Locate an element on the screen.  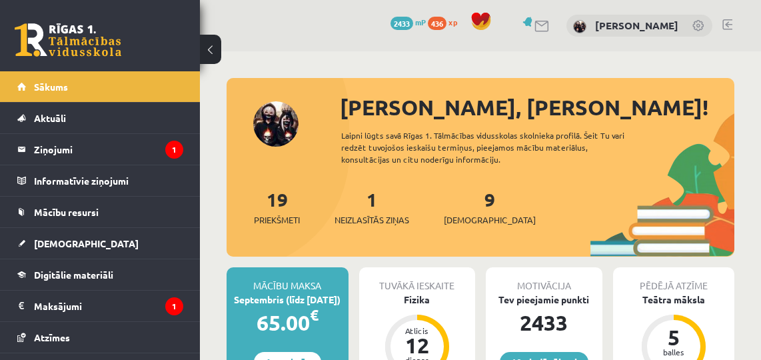
a: Ziņojumi1 is located at coordinates (100, 149).